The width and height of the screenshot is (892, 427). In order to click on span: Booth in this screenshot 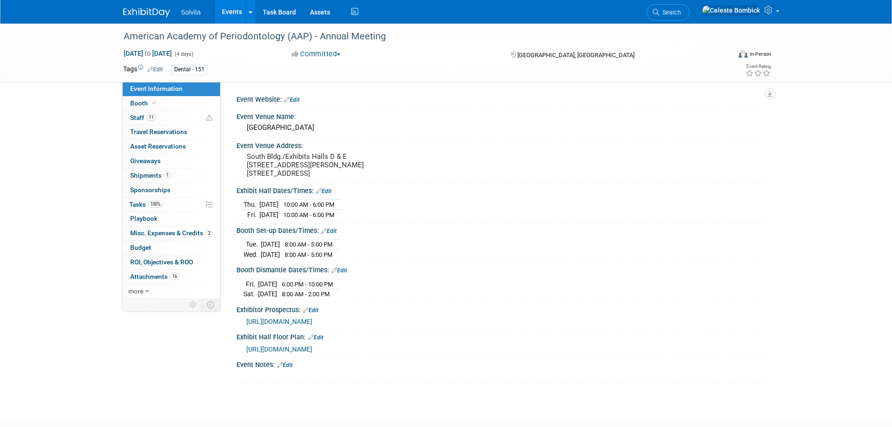, I will do `click(144, 103)`.